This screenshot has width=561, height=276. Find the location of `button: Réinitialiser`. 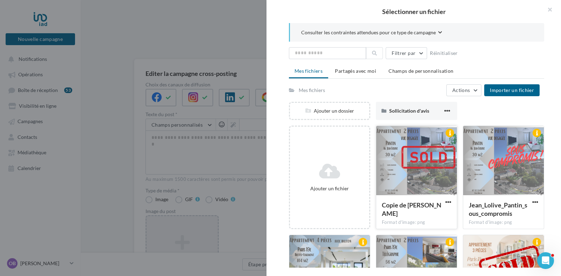

button: Réinitialiser is located at coordinates (444, 53).